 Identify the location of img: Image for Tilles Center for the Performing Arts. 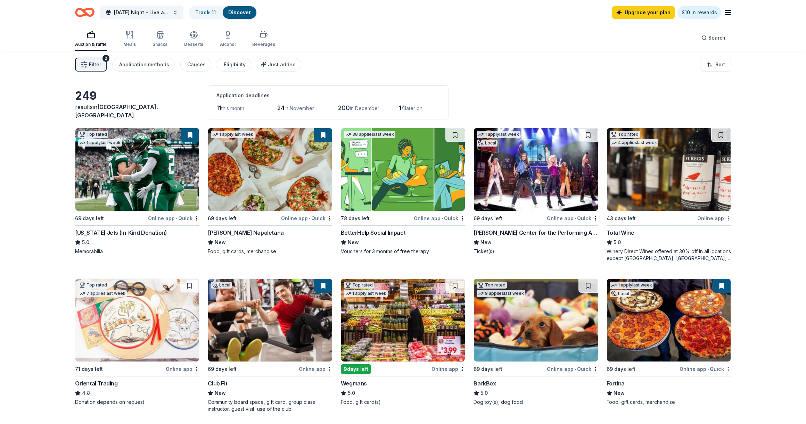
(536, 169).